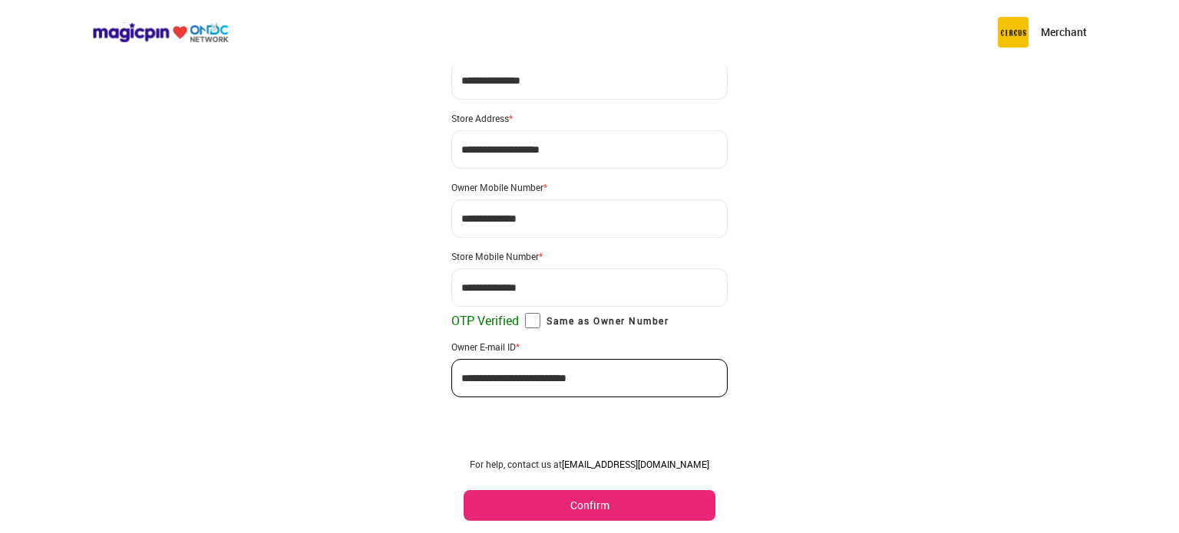 The height and width of the screenshot is (533, 1179). What do you see at coordinates (533, 321) in the screenshot?
I see `input: Same as Owner Number` at bounding box center [533, 321].